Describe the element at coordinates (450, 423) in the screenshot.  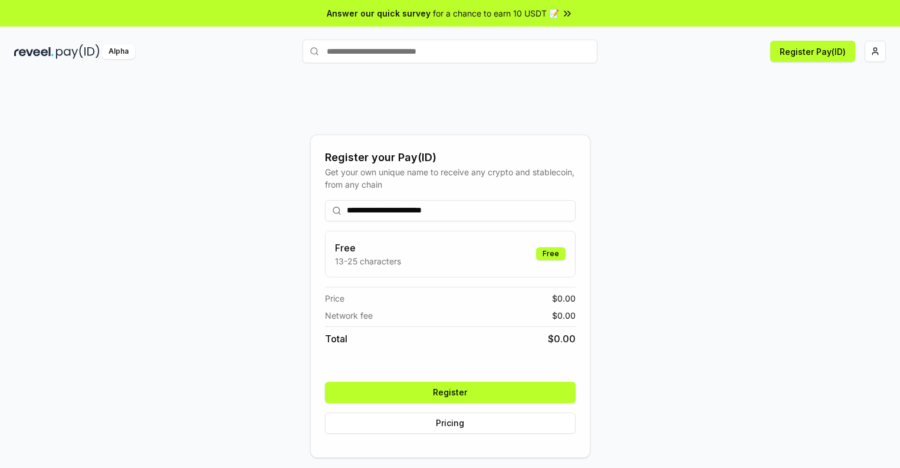
I see `button: Pricing` at that location.